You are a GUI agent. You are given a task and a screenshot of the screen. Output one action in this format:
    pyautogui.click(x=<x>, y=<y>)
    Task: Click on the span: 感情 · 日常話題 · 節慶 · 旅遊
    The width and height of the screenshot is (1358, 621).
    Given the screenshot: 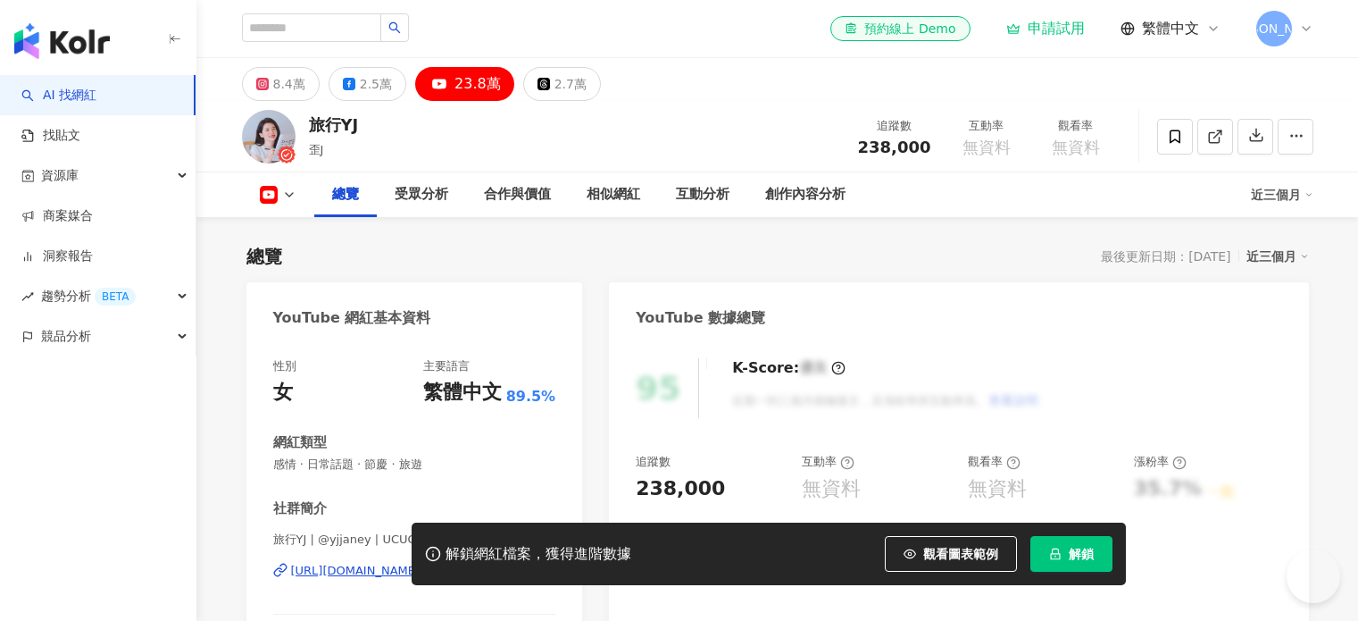 What is the action you would take?
    pyautogui.click(x=414, y=464)
    